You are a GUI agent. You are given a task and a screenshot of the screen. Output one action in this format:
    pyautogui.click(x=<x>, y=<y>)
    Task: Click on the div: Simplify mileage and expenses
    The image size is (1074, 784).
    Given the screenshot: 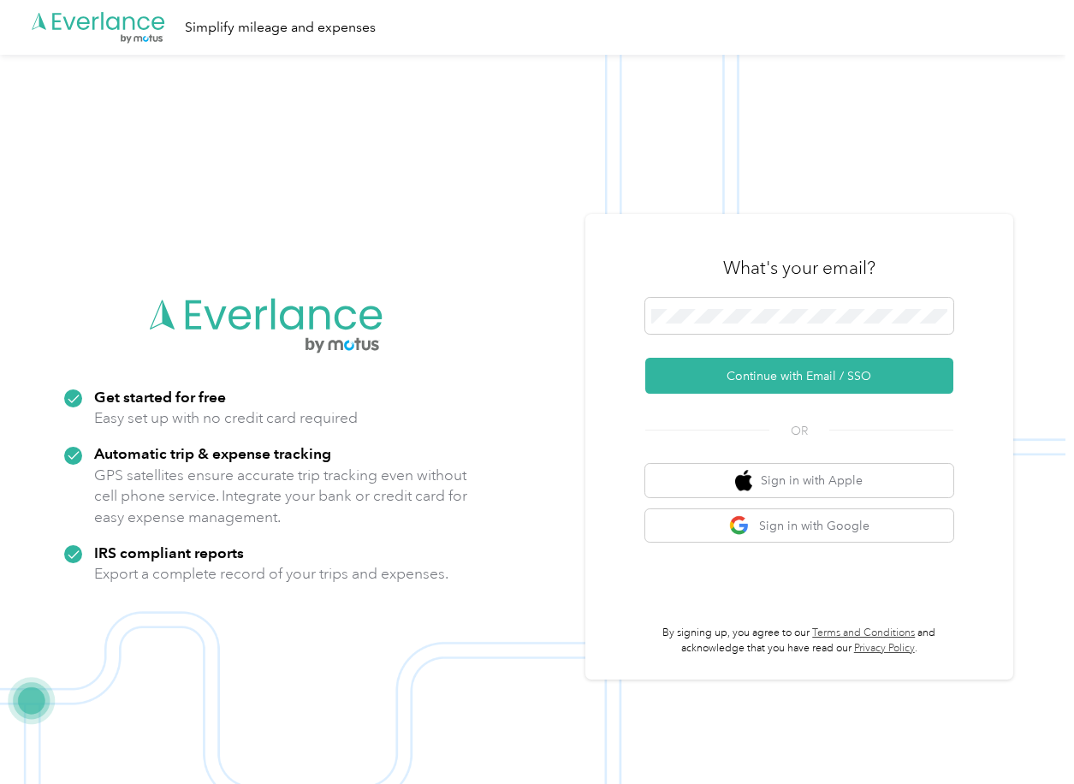 What is the action you would take?
    pyautogui.click(x=280, y=27)
    